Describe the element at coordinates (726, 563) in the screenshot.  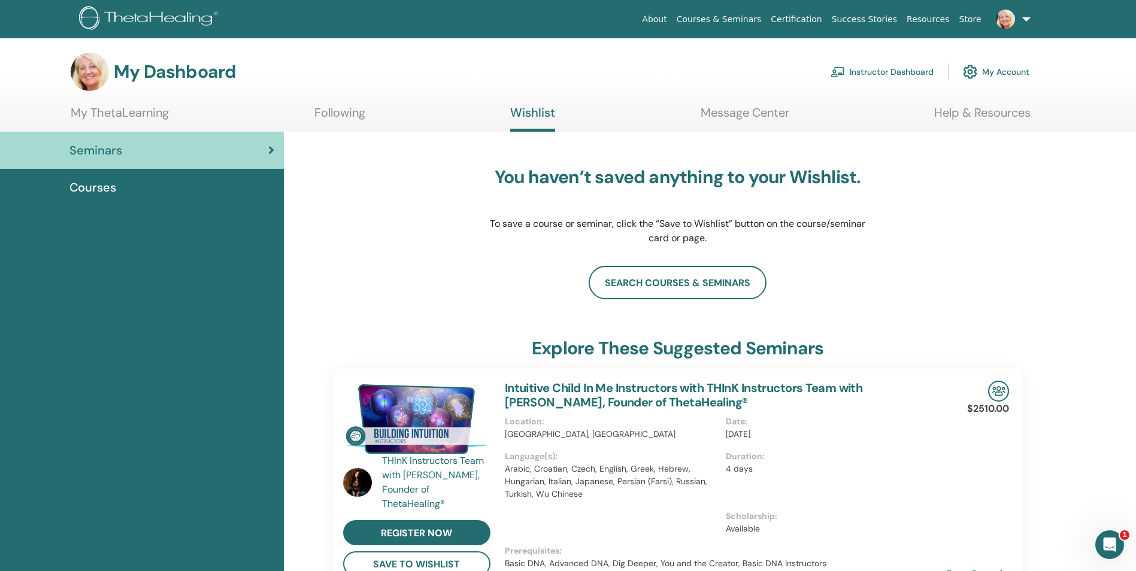
I see `p: Basic DNA, Advanced DNA, Dig Deeper, You and the Creator, Basic DNA Instructors` at that location.